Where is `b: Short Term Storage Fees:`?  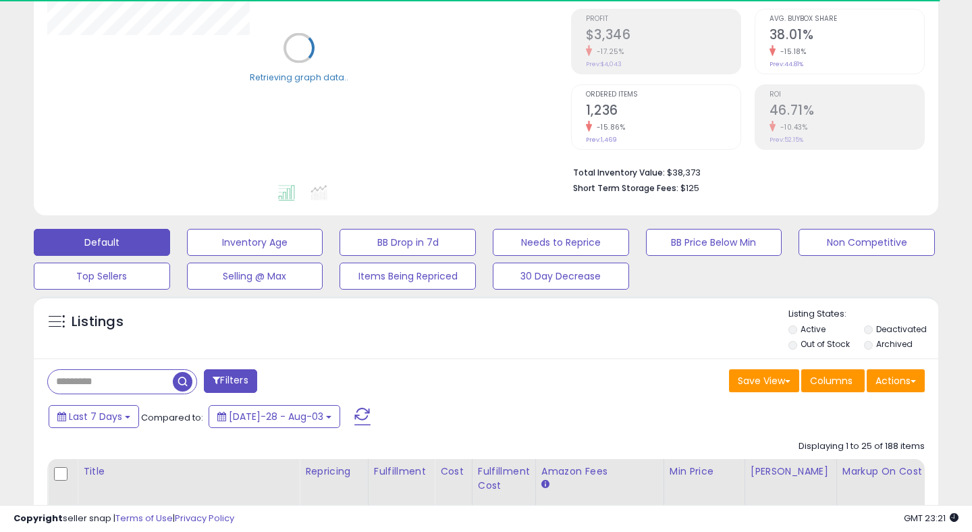 b: Short Term Storage Fees: is located at coordinates (625, 188).